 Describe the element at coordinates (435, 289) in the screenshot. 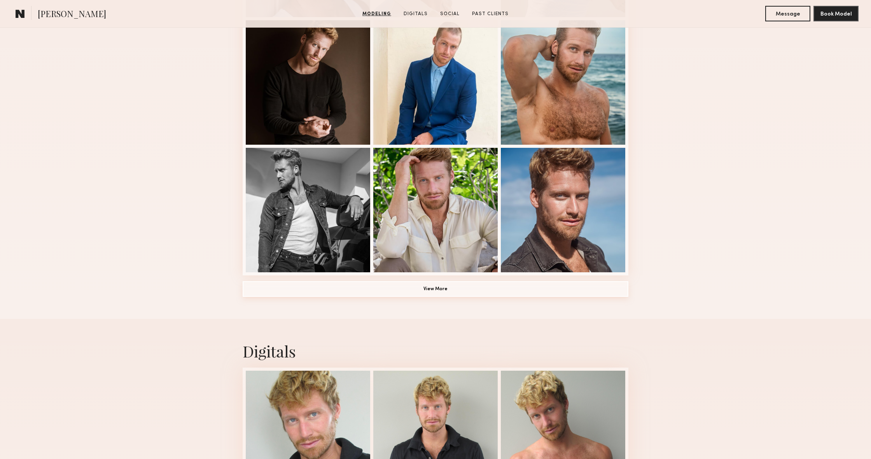

I see `button: View More` at that location.